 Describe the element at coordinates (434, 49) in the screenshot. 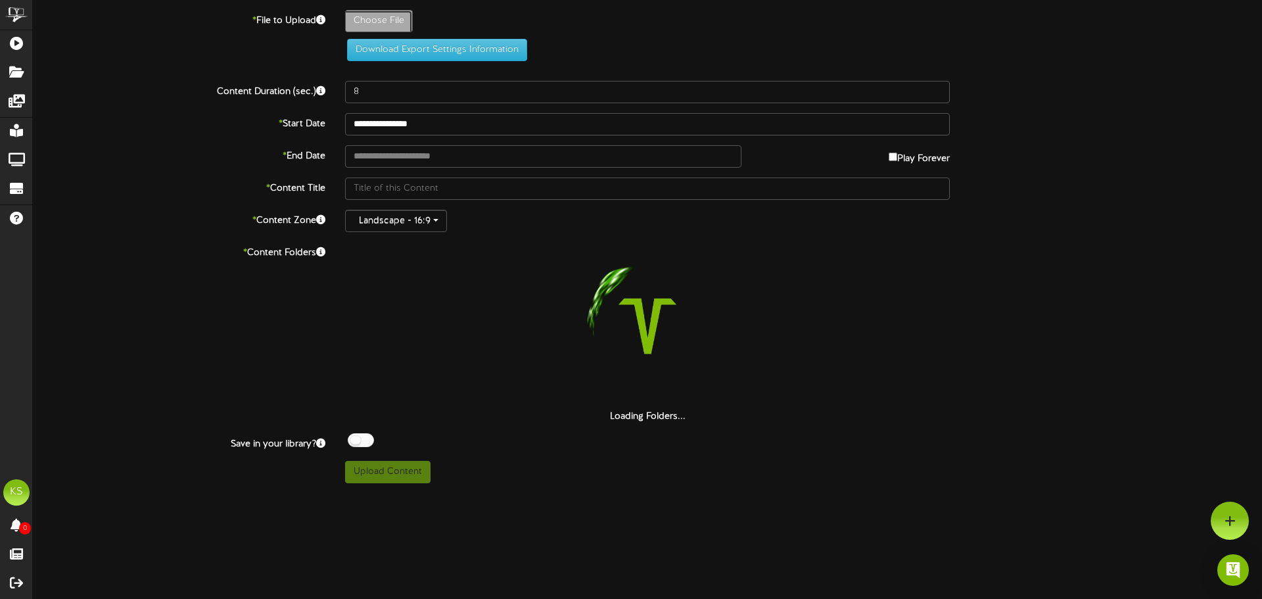

I see `a: Download Export Settings Information` at that location.